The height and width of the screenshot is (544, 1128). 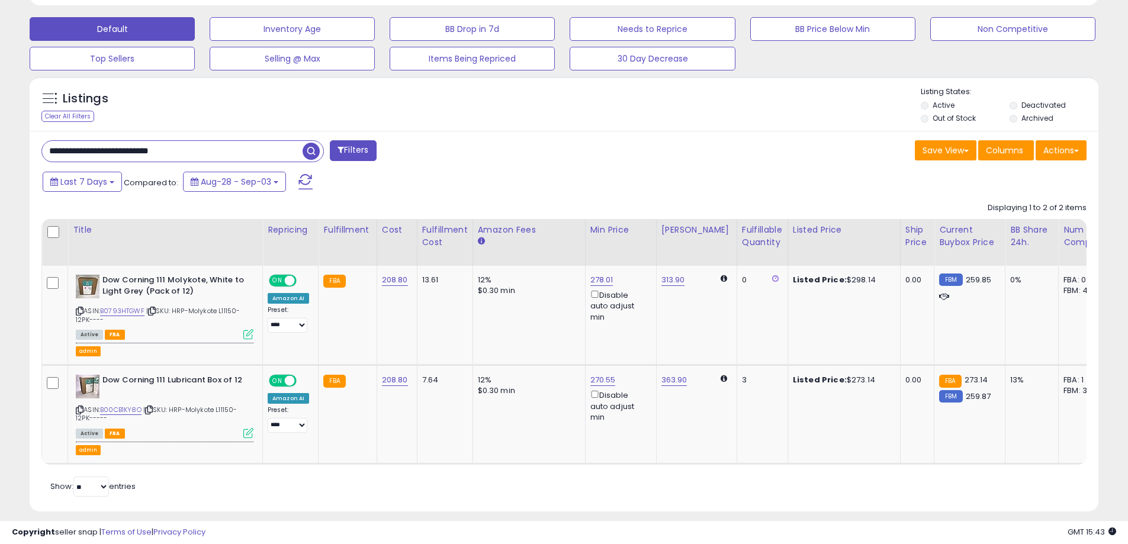 What do you see at coordinates (33, 532) in the screenshot?
I see `strong: Copyright` at bounding box center [33, 532].